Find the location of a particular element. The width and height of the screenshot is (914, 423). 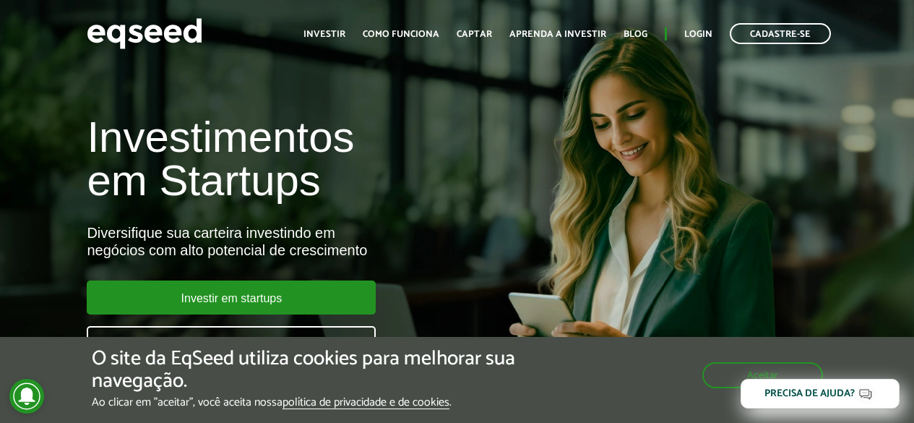

a: política de privacidade e de cookies is located at coordinates (366, 402).